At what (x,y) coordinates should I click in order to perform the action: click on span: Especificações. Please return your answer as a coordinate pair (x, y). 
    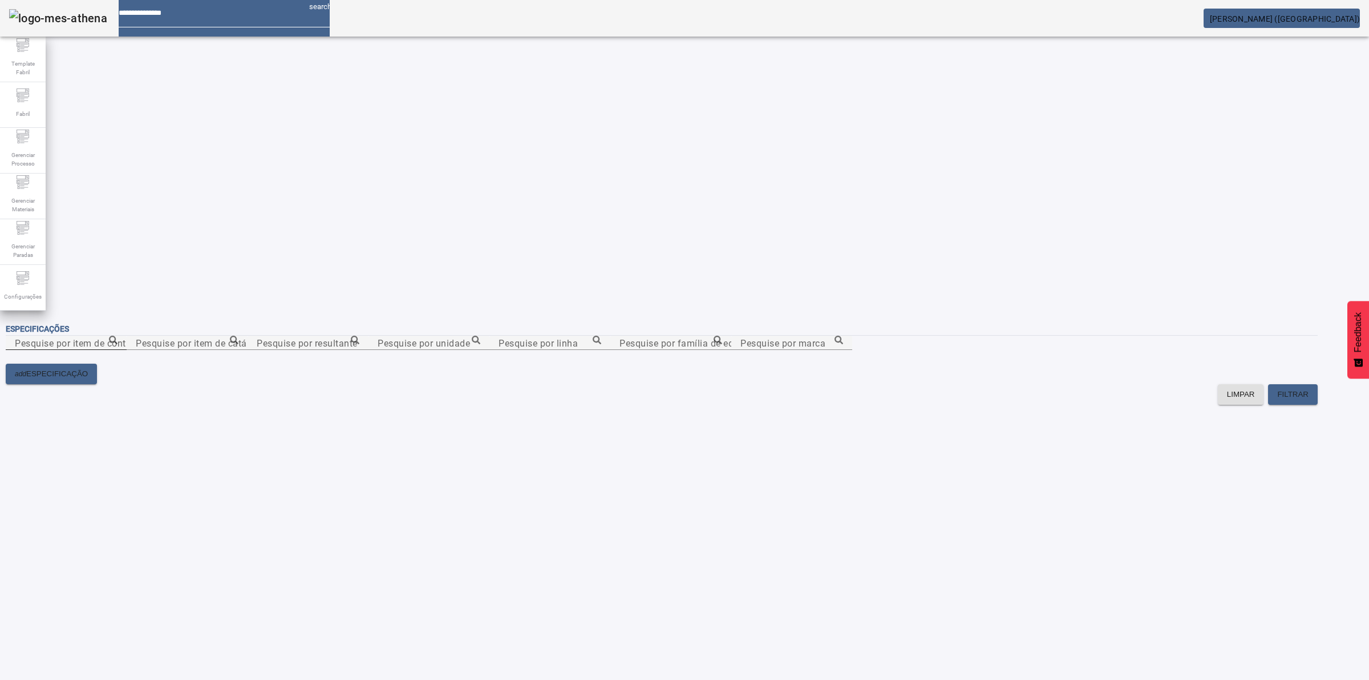
    Looking at the image, I should click on (37, 329).